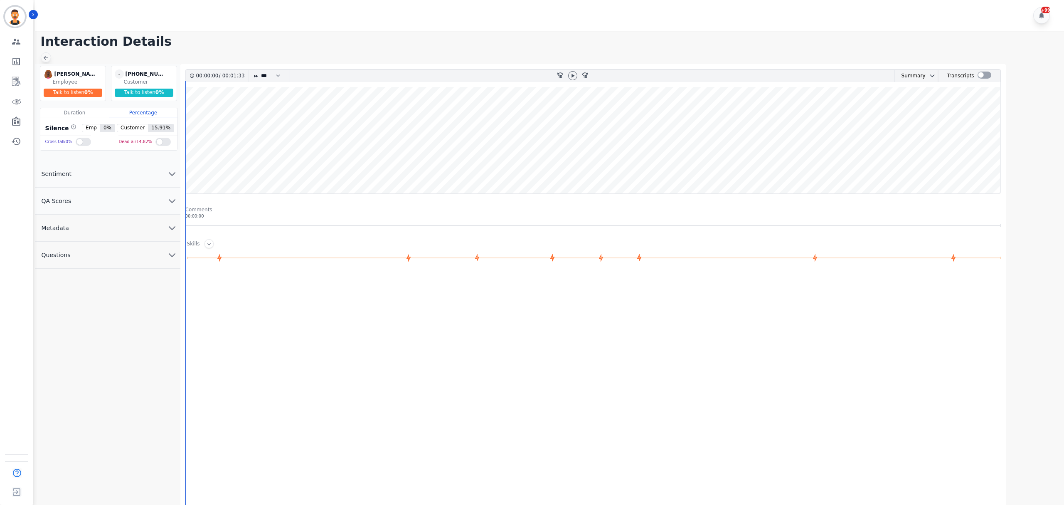  I want to click on div: Percentage, so click(143, 113).